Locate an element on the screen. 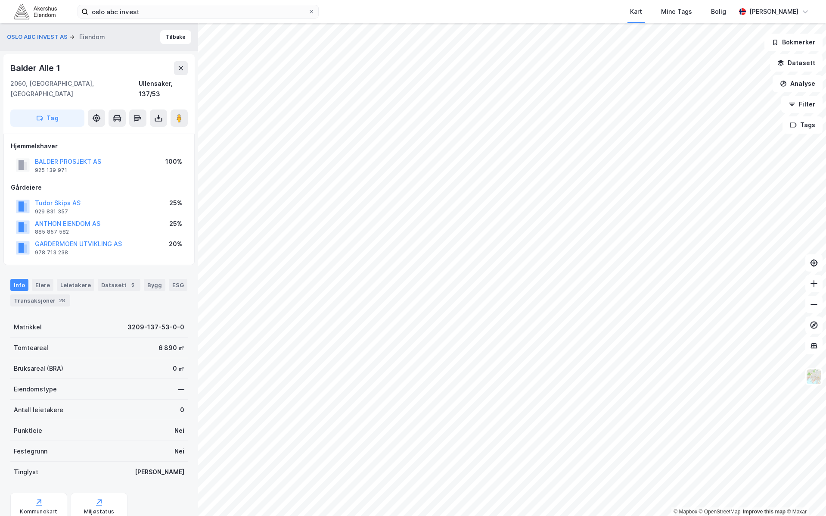 The width and height of the screenshot is (826, 516). button: Bokmerker is located at coordinates (793, 42).